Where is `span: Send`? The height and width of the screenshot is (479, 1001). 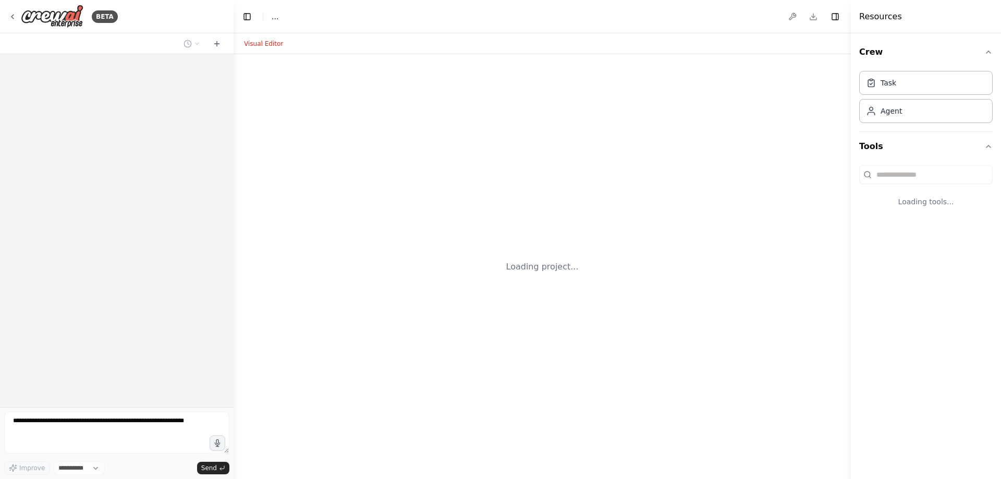 span: Send is located at coordinates (209, 468).